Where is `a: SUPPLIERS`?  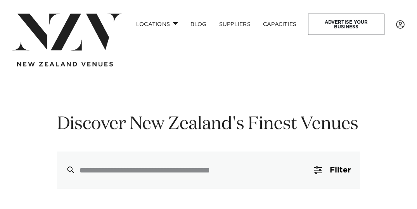 a: SUPPLIERS is located at coordinates (235, 24).